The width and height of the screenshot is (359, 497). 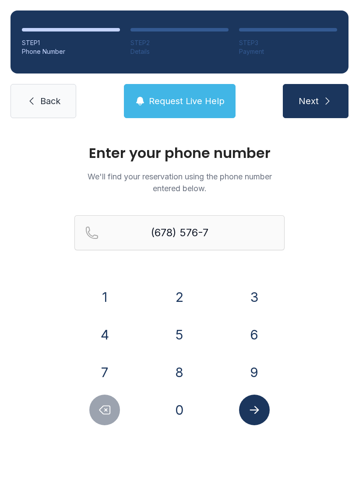 I want to click on button: 6, so click(x=254, y=335).